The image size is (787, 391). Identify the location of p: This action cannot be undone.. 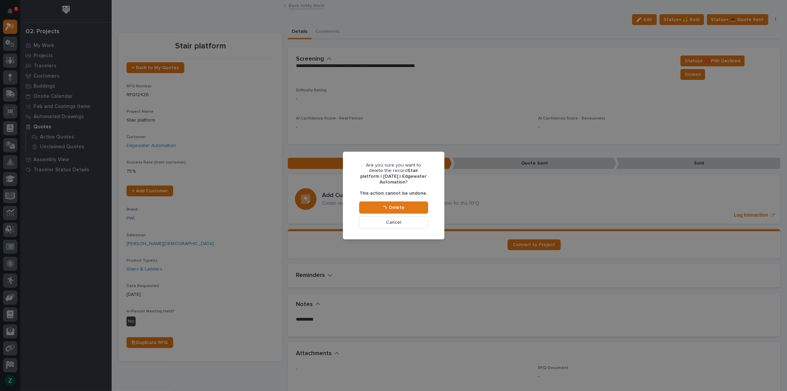
(394, 193).